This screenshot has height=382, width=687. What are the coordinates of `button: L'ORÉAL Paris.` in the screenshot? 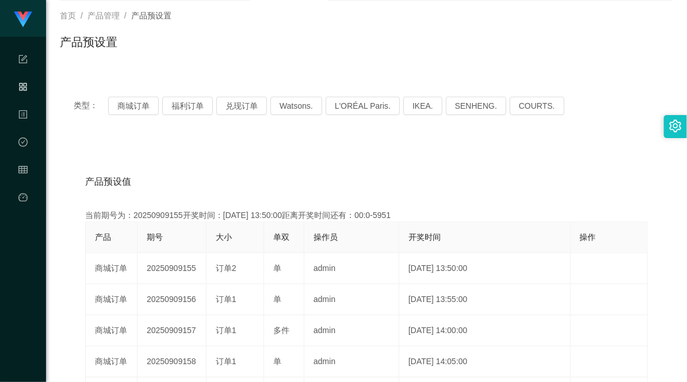 It's located at (363, 106).